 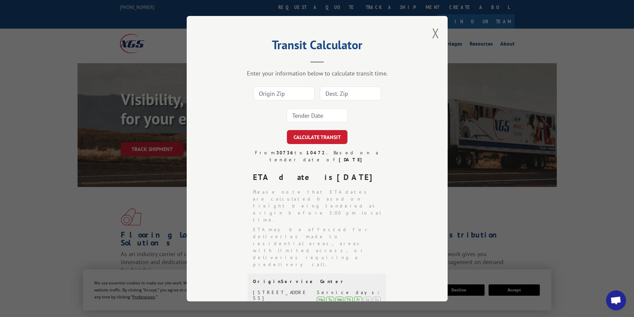 I want to click on strong: 30736, so click(x=285, y=153).